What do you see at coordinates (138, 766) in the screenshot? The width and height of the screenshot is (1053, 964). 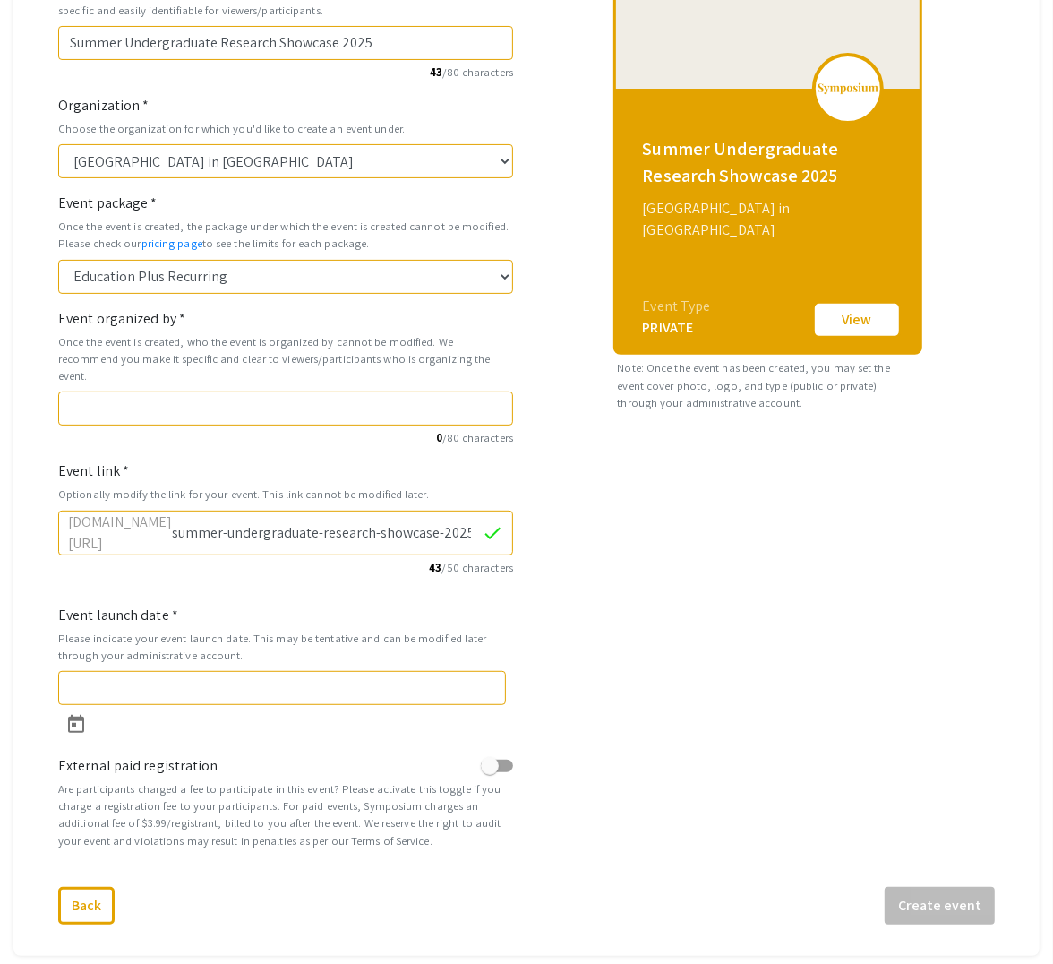 I see `label: External paid registration` at bounding box center [138, 766].